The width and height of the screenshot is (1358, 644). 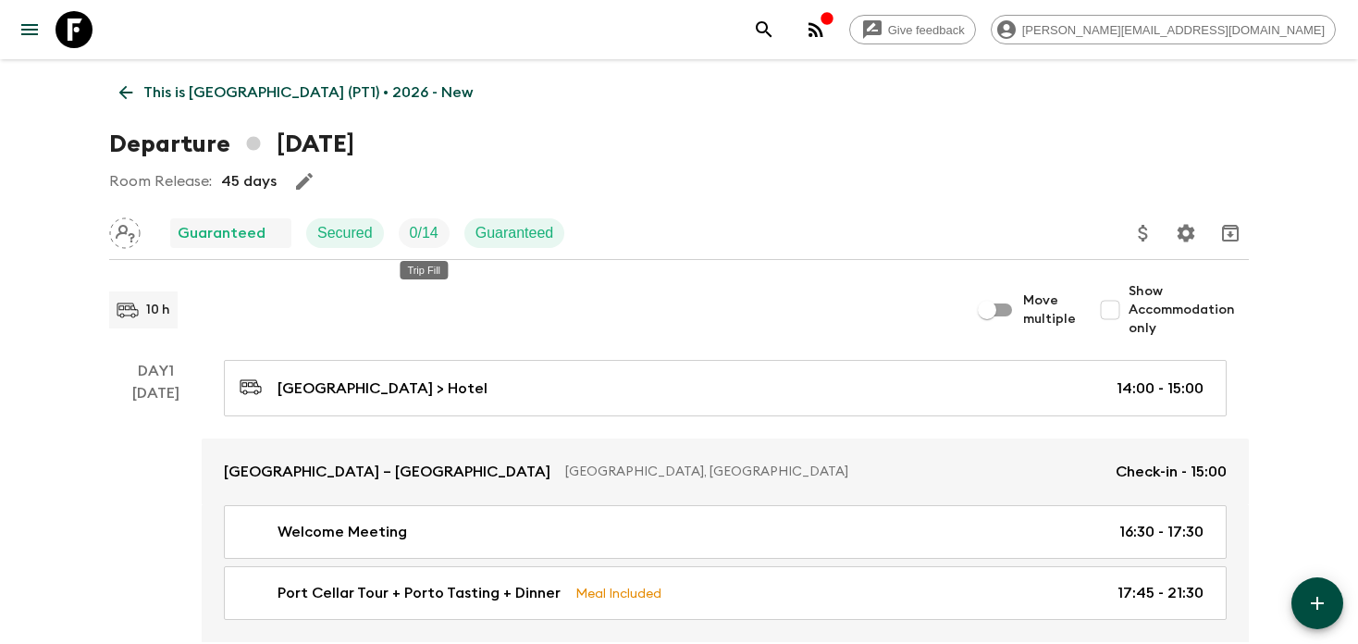 What do you see at coordinates (1230, 233) in the screenshot?
I see `button: Archive (Completed, Cancelled or Unsynced Departures only)` at bounding box center [1230, 233].